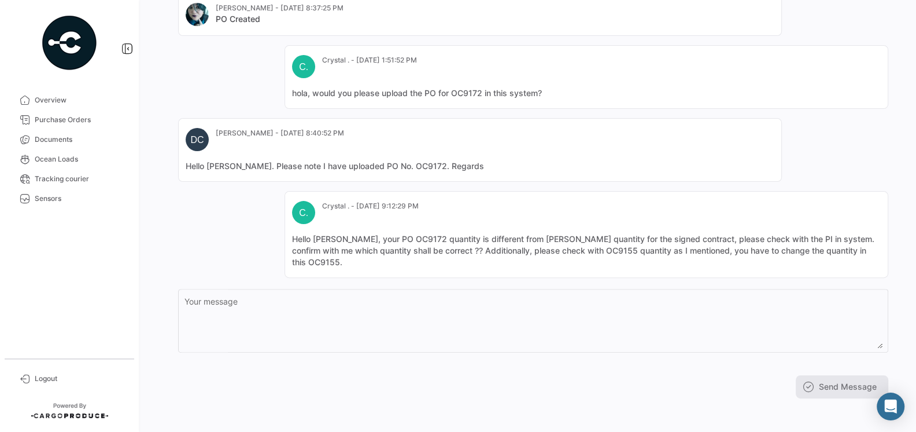 Image resolution: width=916 pixels, height=432 pixels. I want to click on a: Sensors, so click(69, 198).